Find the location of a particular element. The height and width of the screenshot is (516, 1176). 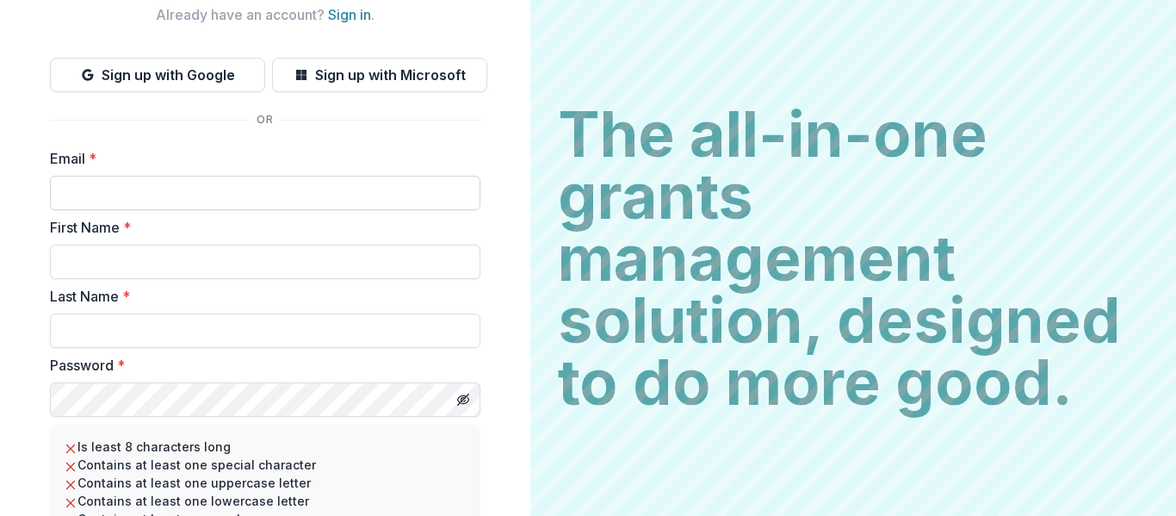

label: First Name is located at coordinates (260, 227).